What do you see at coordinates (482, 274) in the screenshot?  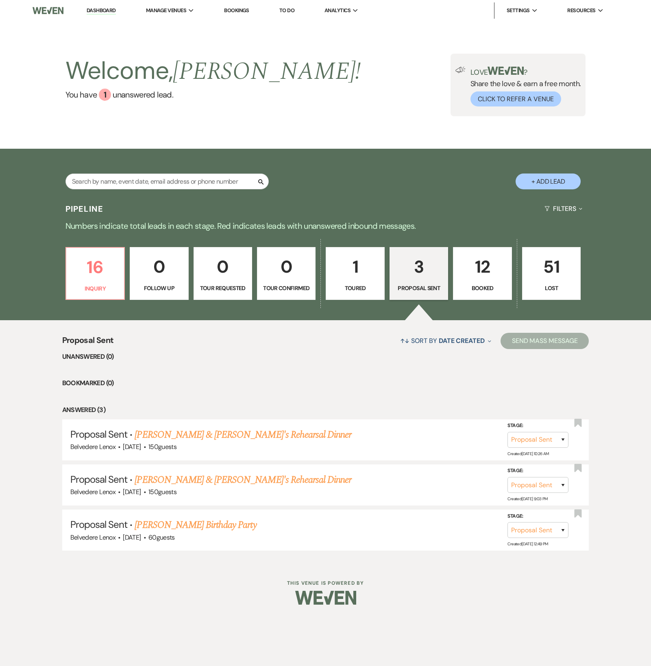 I see `a: 12Booked` at bounding box center [482, 274].